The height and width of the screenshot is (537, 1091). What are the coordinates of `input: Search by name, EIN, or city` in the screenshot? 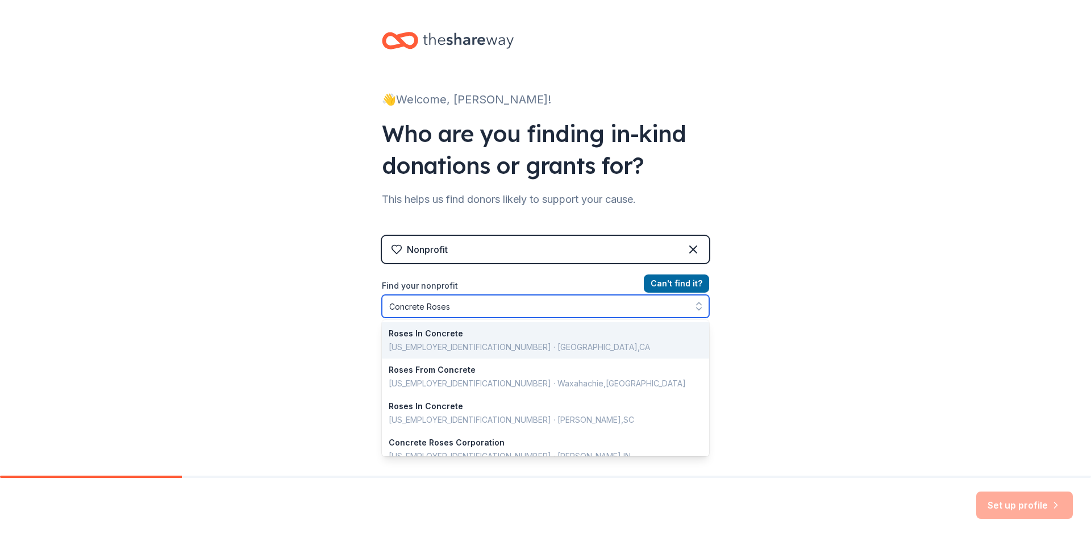 It's located at (546, 306).